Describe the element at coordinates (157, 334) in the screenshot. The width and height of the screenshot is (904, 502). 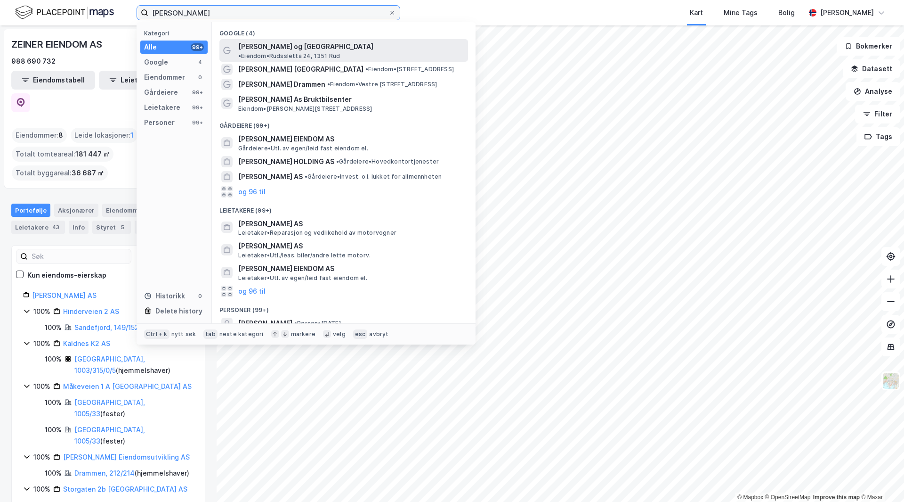
I see `div: Ctrl + k` at that location.